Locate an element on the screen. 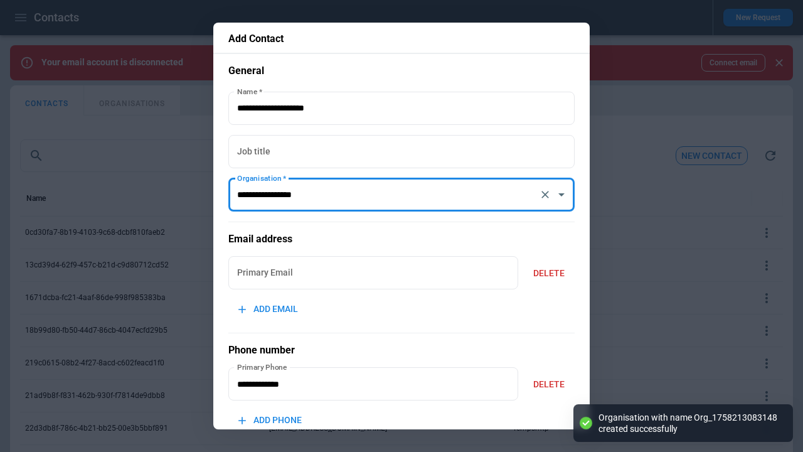 This screenshot has height=452, width=803. button: ADD EMAIL is located at coordinates (268, 309).